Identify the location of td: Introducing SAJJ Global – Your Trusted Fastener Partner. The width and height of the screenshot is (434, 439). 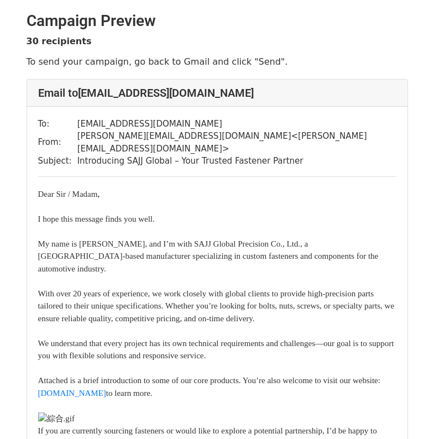
(236, 161).